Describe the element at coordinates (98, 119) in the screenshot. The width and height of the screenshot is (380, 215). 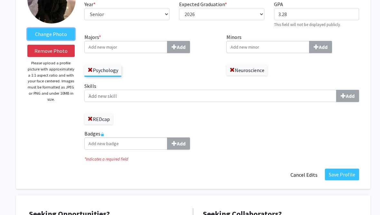
I see `label: REDcap` at that location.